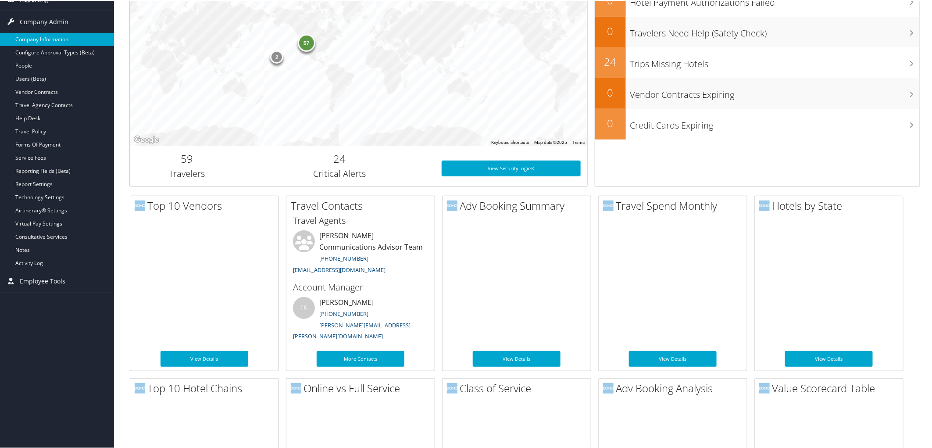  Describe the element at coordinates (511, 168) in the screenshot. I see `a: View SecurityLogic®` at that location.